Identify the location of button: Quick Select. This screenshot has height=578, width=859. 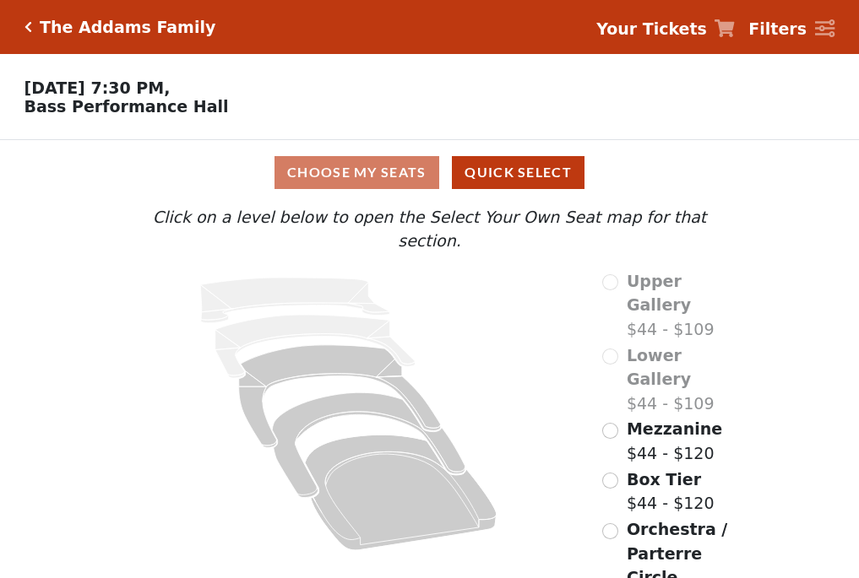
(518, 172).